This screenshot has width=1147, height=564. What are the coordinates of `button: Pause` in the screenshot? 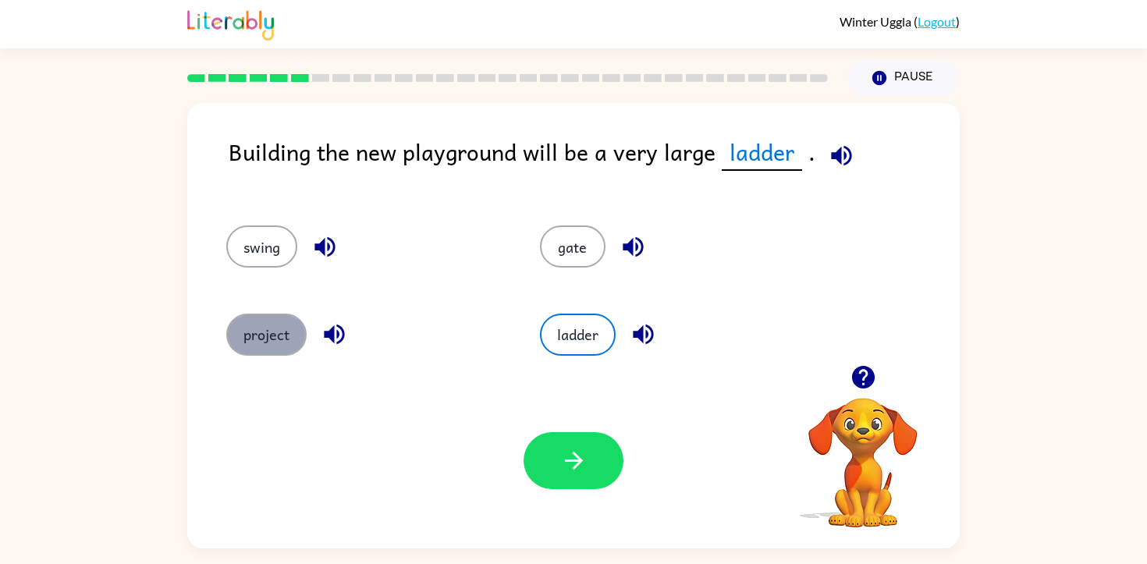 It's located at (903, 78).